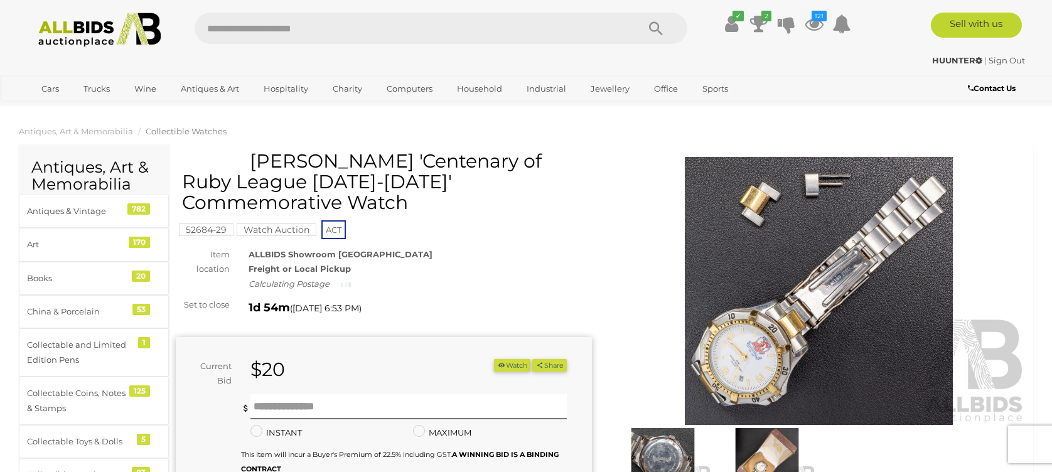  I want to click on h2: Antiques, Art & Memorabilia, so click(93, 176).